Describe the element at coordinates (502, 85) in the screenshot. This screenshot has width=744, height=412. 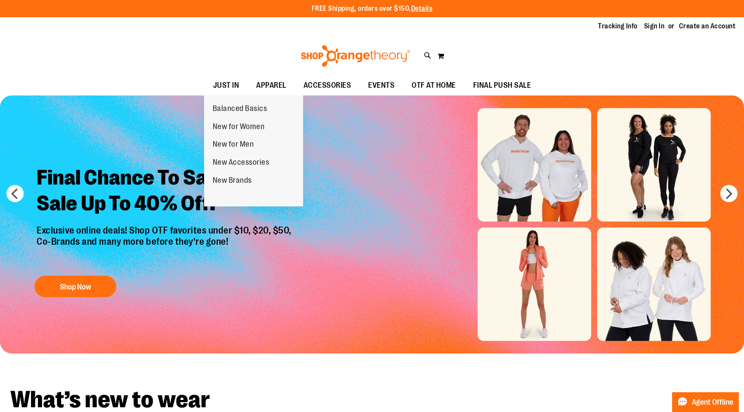
I see `span: FINAL PUSH SALE` at that location.